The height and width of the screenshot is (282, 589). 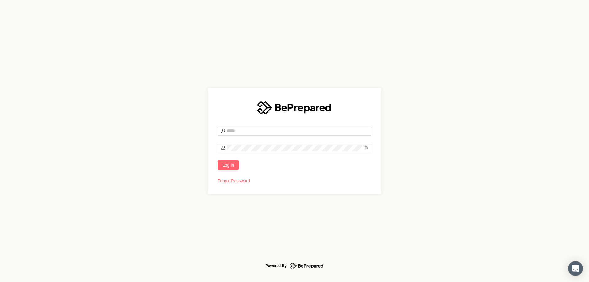 I want to click on span: Log in, so click(x=228, y=165).